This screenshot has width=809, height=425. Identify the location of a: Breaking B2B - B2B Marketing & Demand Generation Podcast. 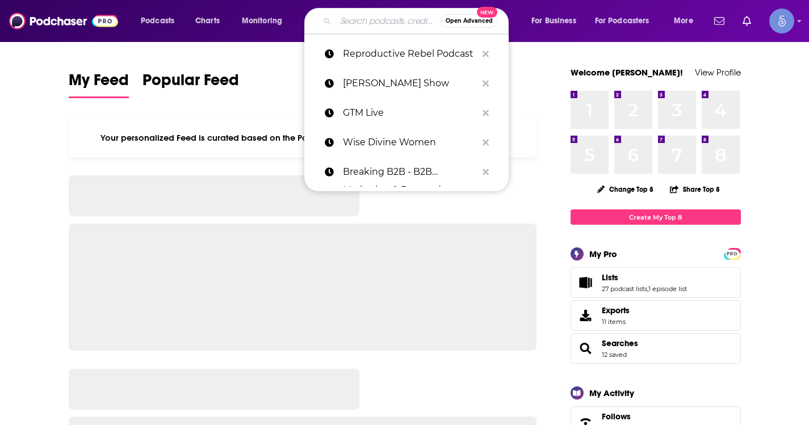
(407, 172).